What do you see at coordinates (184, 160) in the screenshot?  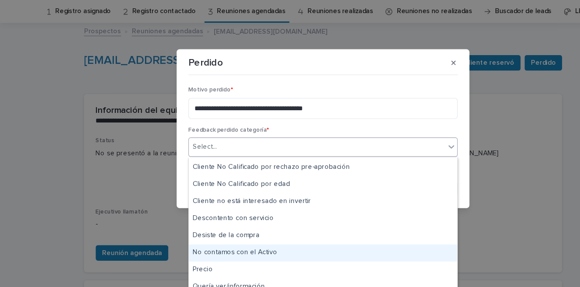 I see `div: Select...` at bounding box center [184, 160].